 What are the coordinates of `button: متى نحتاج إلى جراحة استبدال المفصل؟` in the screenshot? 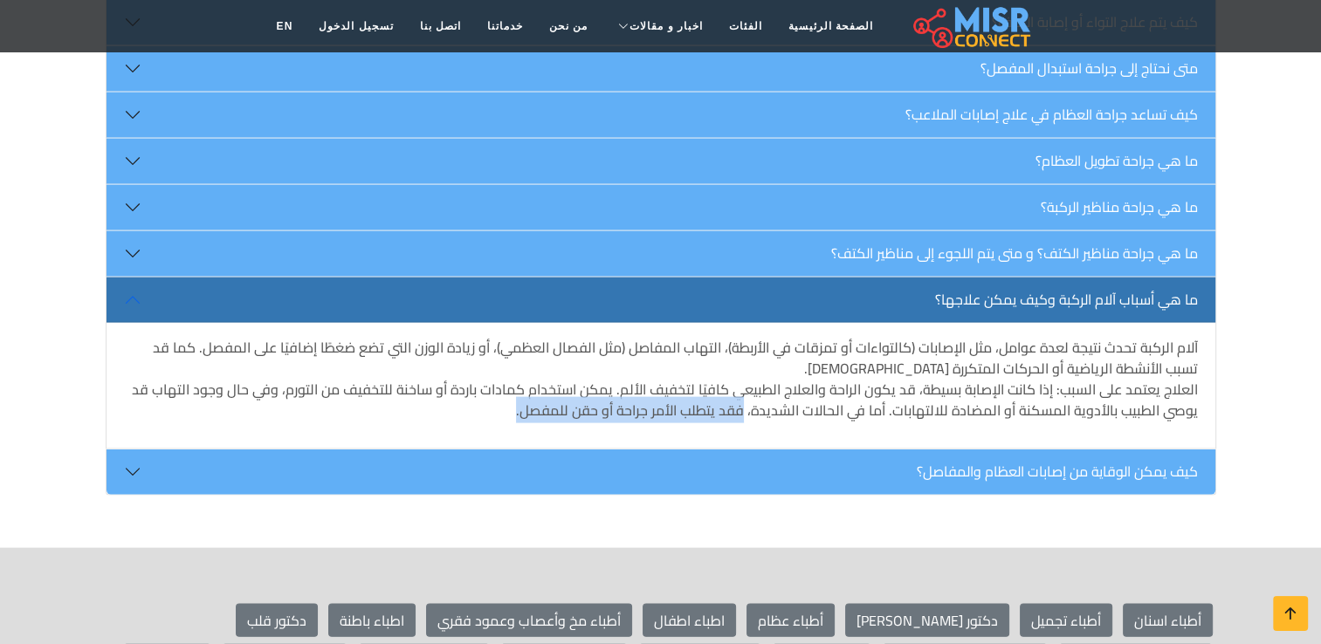 It's located at (661, 69).